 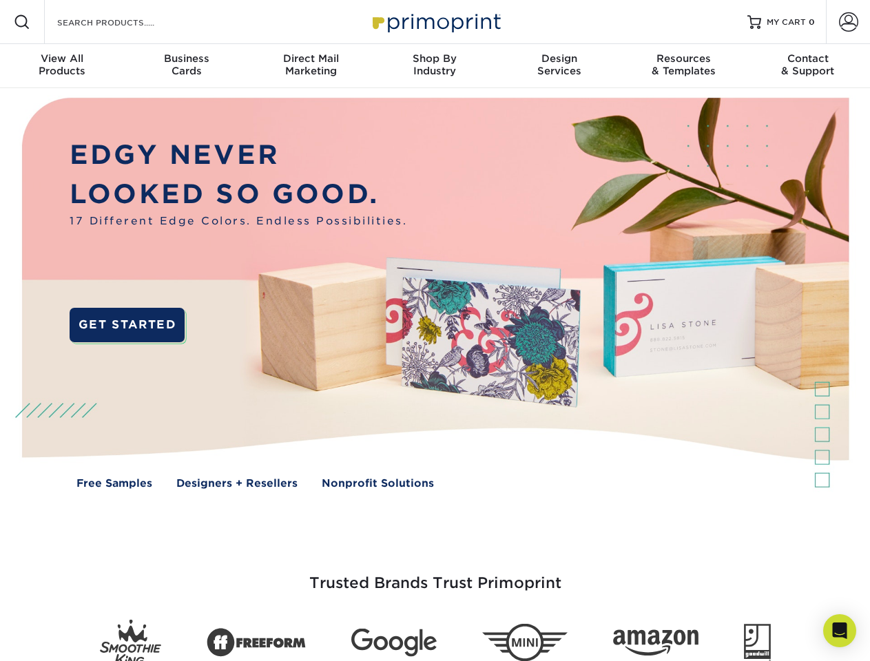 What do you see at coordinates (559, 59) in the screenshot?
I see `span: Design` at bounding box center [559, 59].